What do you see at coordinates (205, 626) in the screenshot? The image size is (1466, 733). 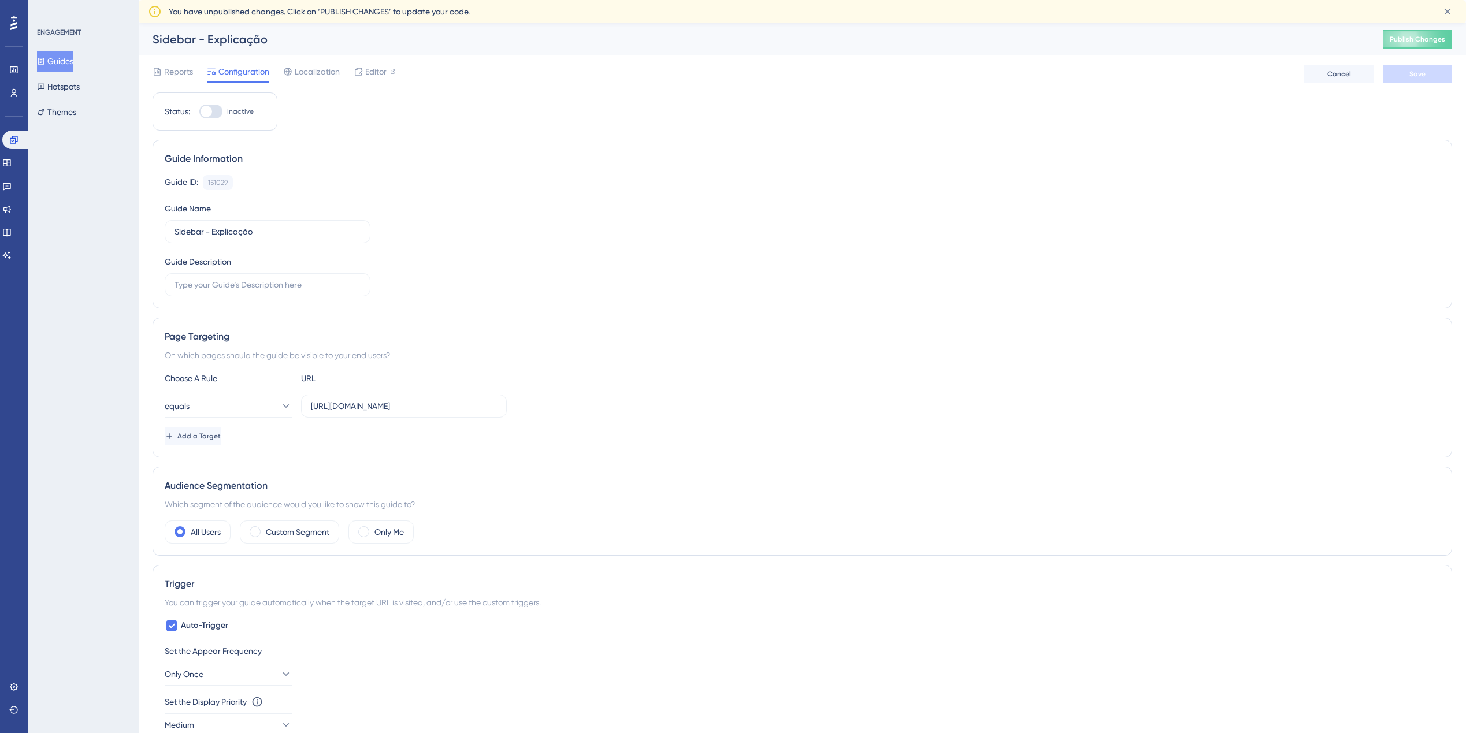 I see `span: Auto-Trigger` at bounding box center [205, 626].